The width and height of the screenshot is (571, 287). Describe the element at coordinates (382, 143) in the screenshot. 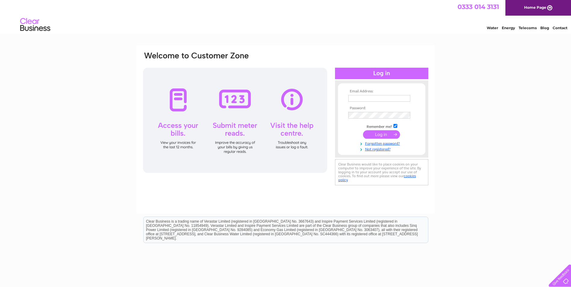

I see `a: Forgotten password?` at that location.